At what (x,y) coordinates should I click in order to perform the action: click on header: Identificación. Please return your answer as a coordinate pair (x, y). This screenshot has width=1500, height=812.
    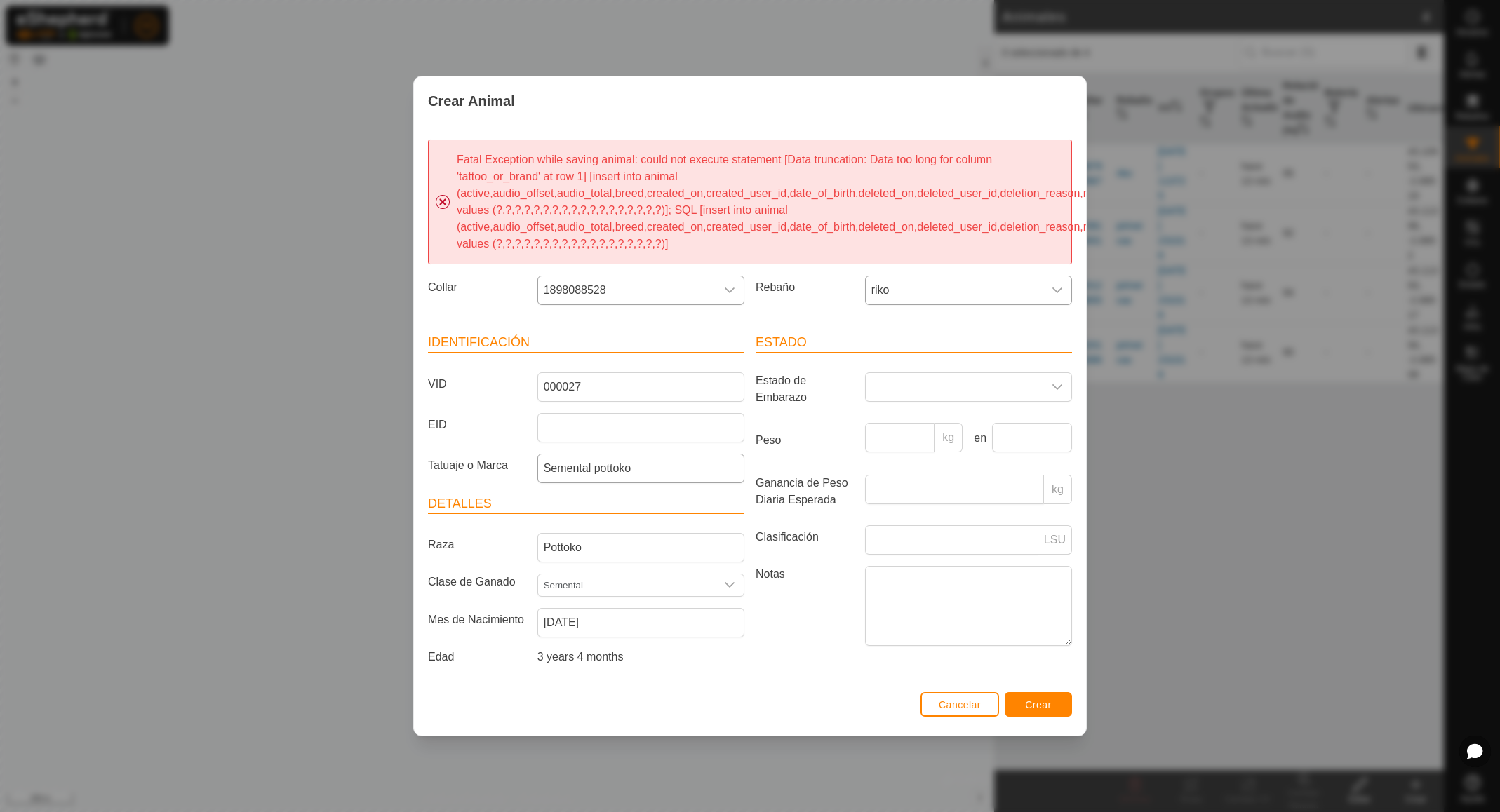
    Looking at the image, I should click on (585, 343).